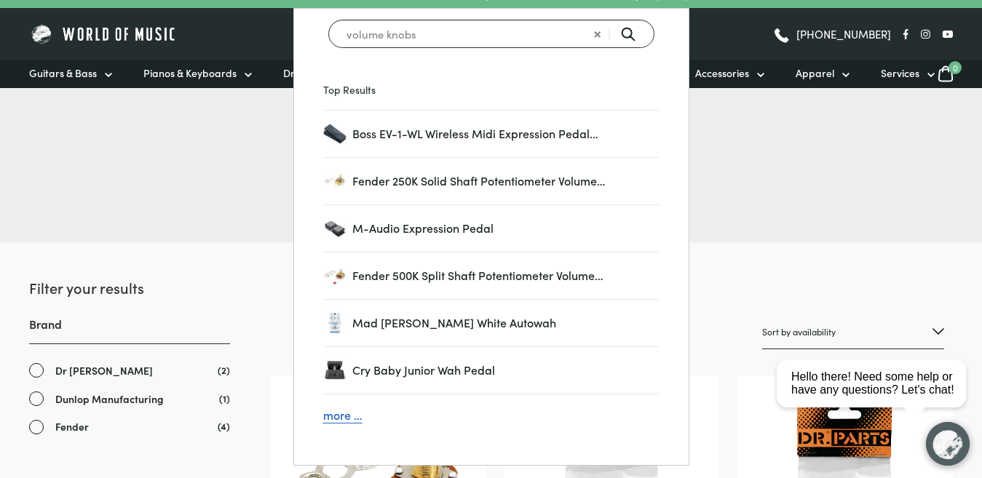  What do you see at coordinates (490, 196) in the screenshot?
I see `p: Showing all 7 results` at bounding box center [490, 196].